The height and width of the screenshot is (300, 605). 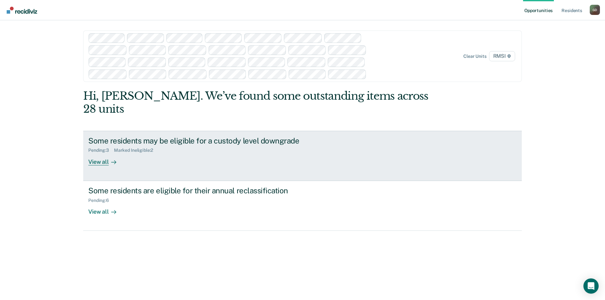 I want to click on div: Open Intercom Messenger, so click(x=591, y=286).